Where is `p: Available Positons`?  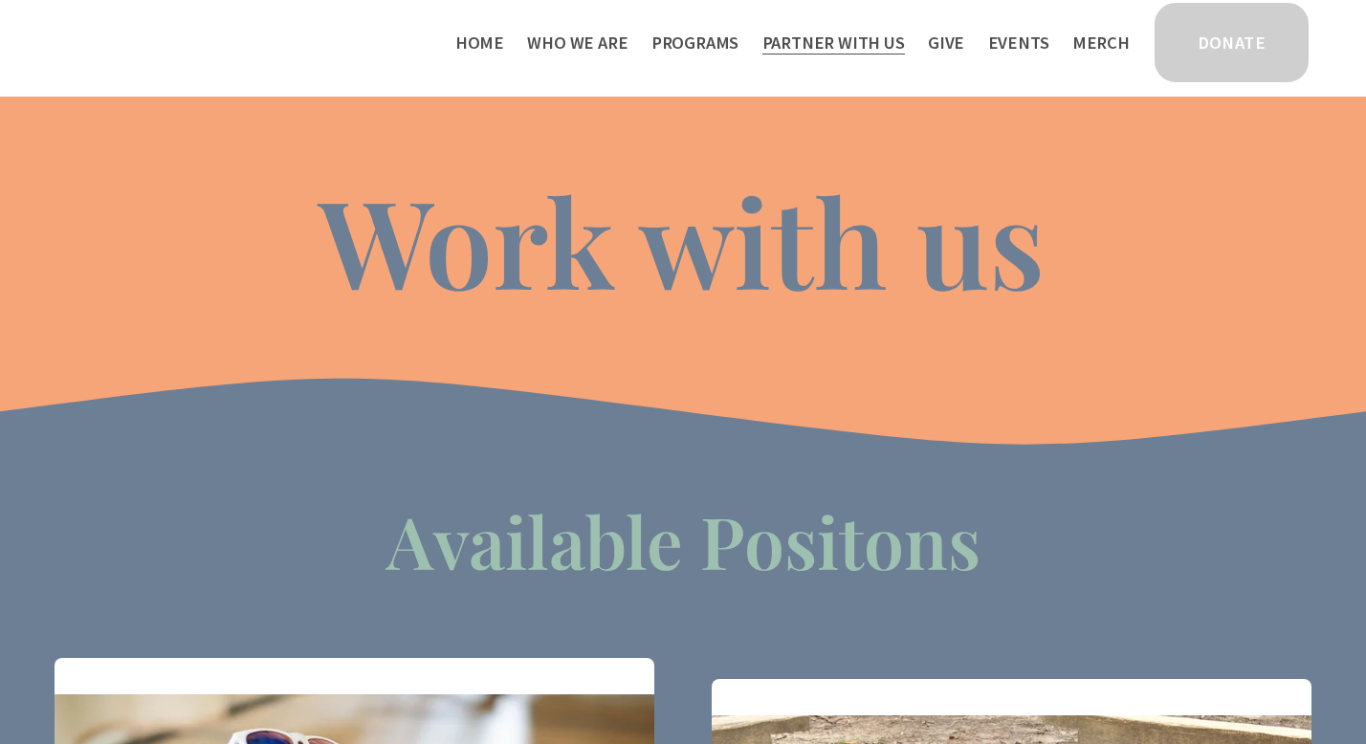 p: Available Positons is located at coordinates (683, 540).